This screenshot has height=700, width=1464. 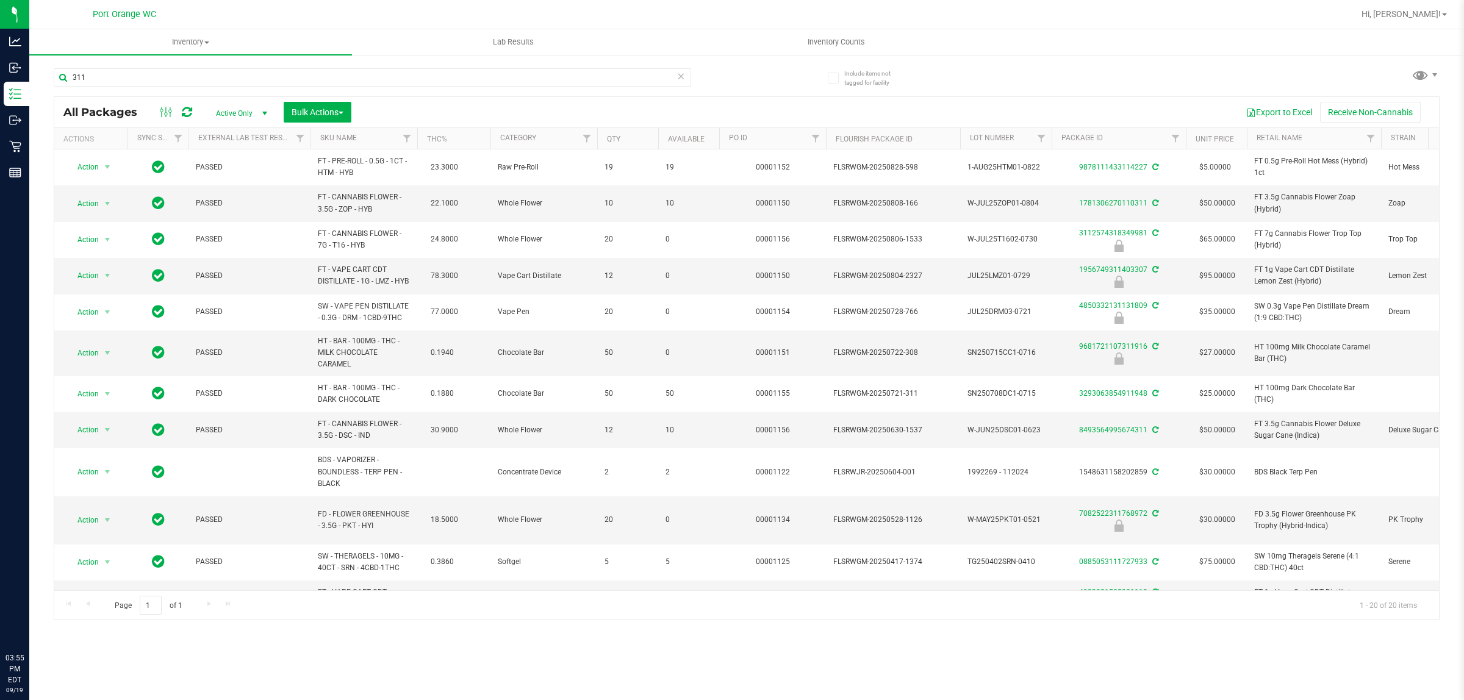 What do you see at coordinates (1113, 167) in the screenshot?
I see `a: 9878111433114227` at bounding box center [1113, 167].